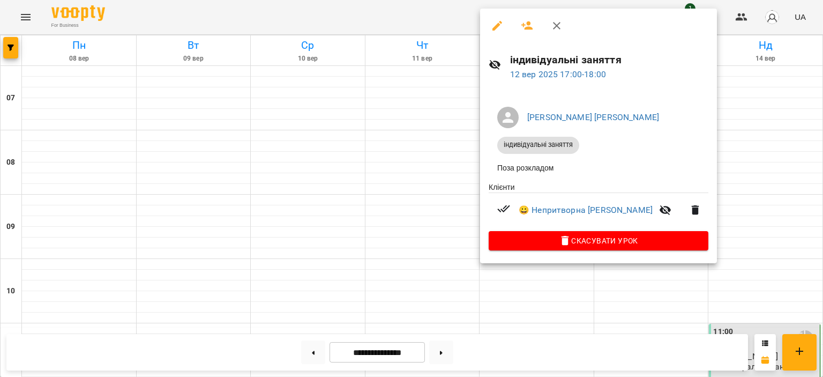 The width and height of the screenshot is (823, 377). Describe the element at coordinates (538, 145) in the screenshot. I see `span: індивідуальні заняття` at that location.